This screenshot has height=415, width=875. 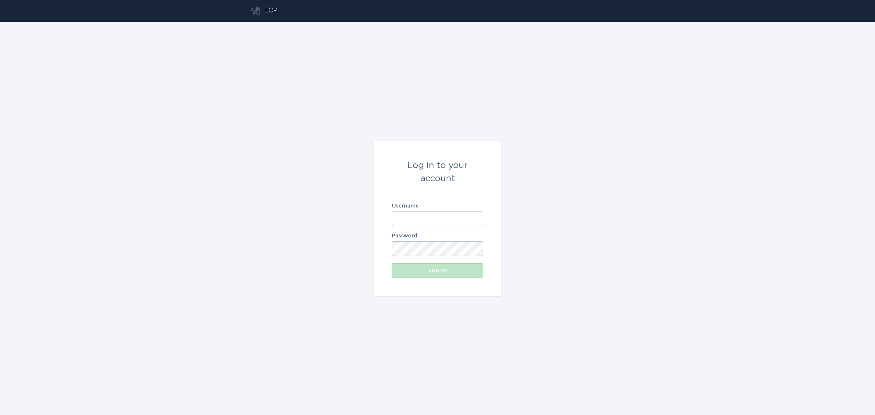 I want to click on label: Username, so click(x=437, y=206).